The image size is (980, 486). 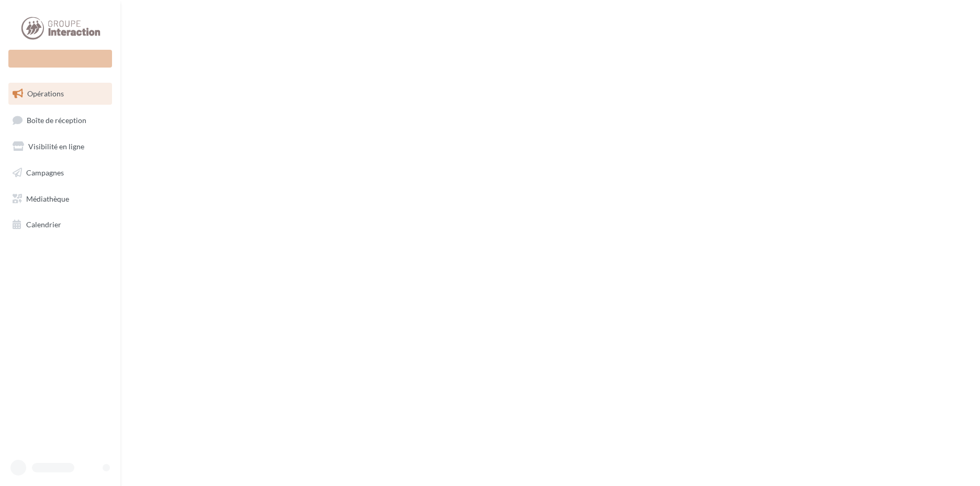 What do you see at coordinates (48, 198) in the screenshot?
I see `span: Médiathèque` at bounding box center [48, 198].